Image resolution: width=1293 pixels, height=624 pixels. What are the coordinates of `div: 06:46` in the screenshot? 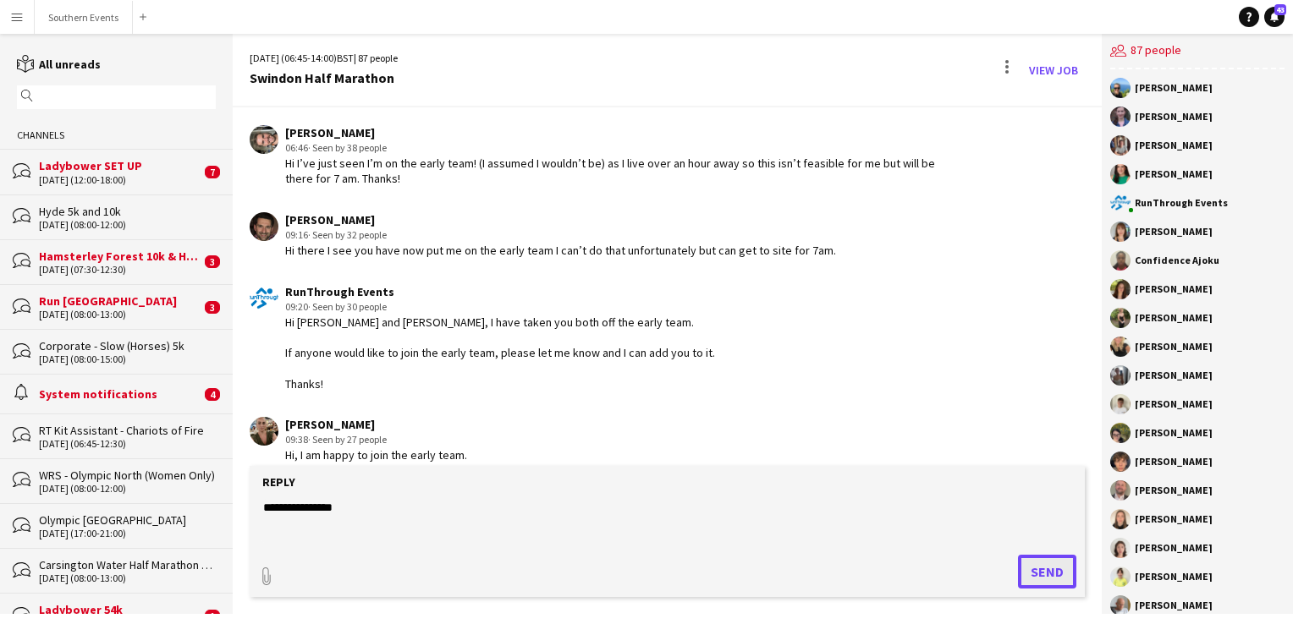 It's located at (615, 148).